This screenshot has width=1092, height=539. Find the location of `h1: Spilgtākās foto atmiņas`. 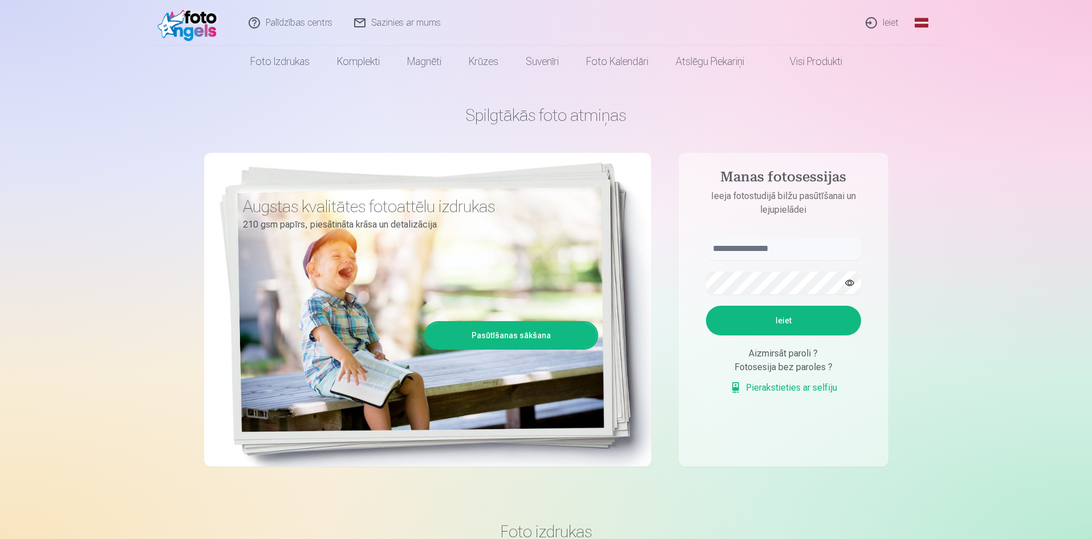

h1: Spilgtākās foto atmiņas is located at coordinates (546, 115).